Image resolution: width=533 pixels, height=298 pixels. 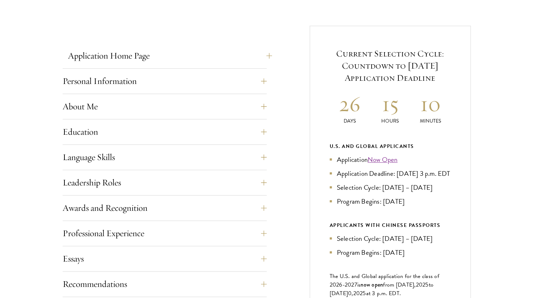 I want to click on p: Days, so click(x=350, y=121).